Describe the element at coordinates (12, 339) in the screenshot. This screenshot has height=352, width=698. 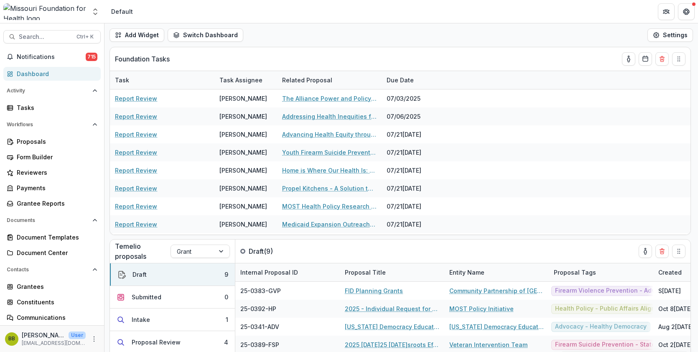
I see `div: Brandy Boyer` at that location.